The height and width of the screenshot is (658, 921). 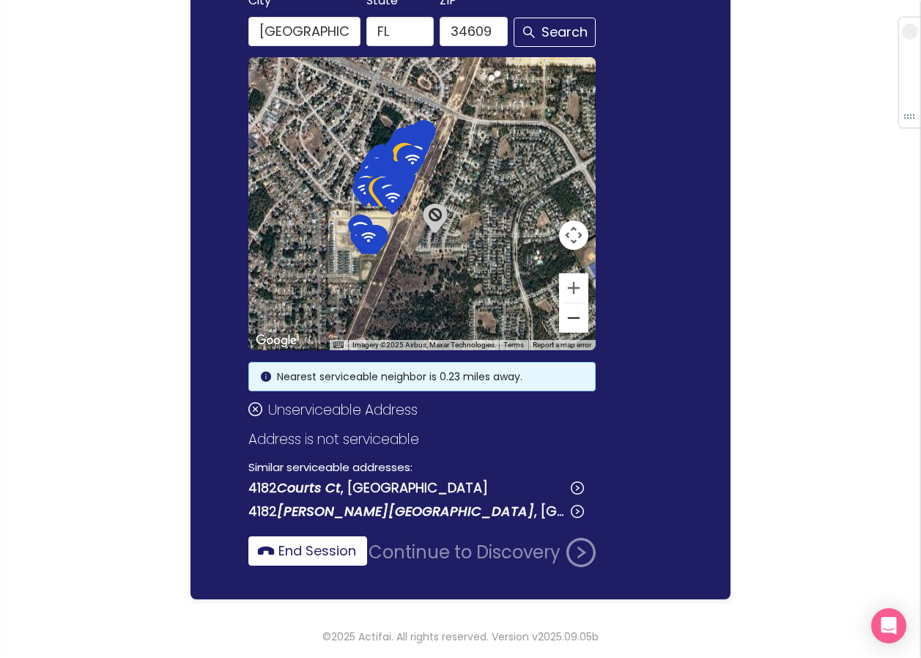 I want to click on img: Google, so click(x=276, y=341).